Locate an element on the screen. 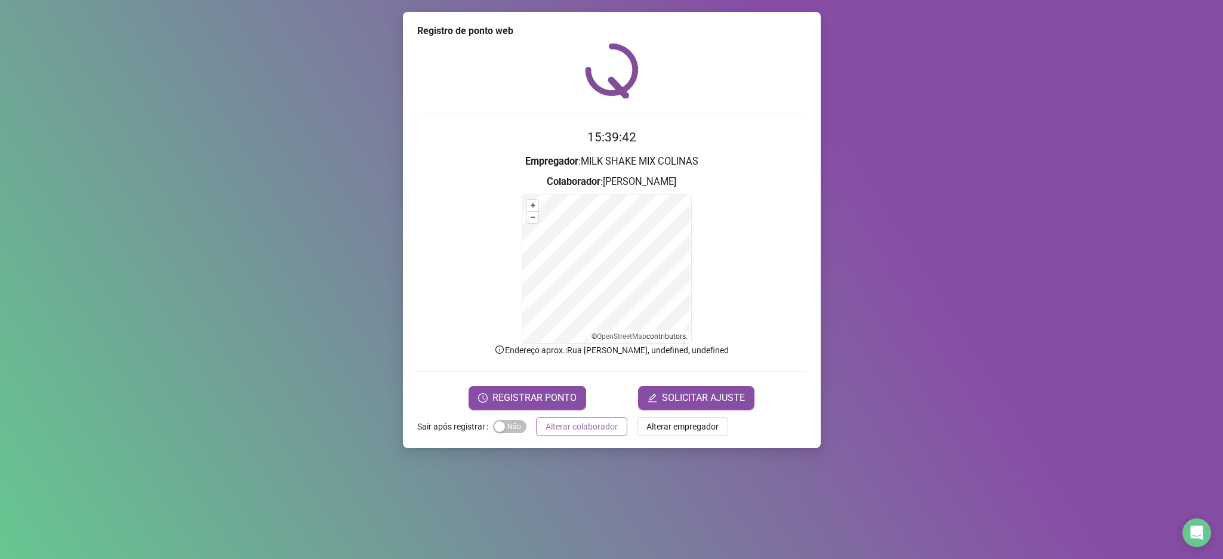  li: © contributors. is located at coordinates (639, 337).